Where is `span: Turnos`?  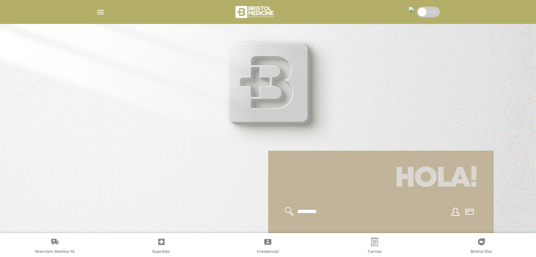
span: Turnos is located at coordinates (375, 252).